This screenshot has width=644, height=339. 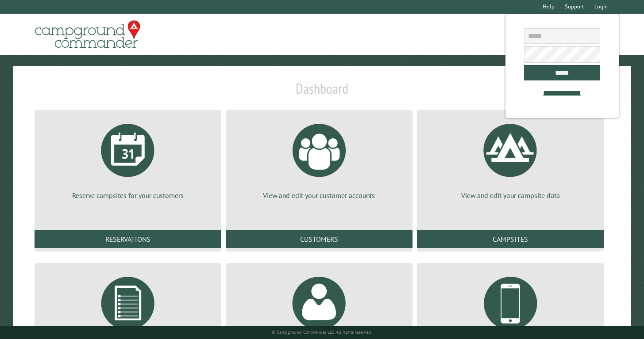 I want to click on a: Reserve campsites for your customers, so click(x=128, y=159).